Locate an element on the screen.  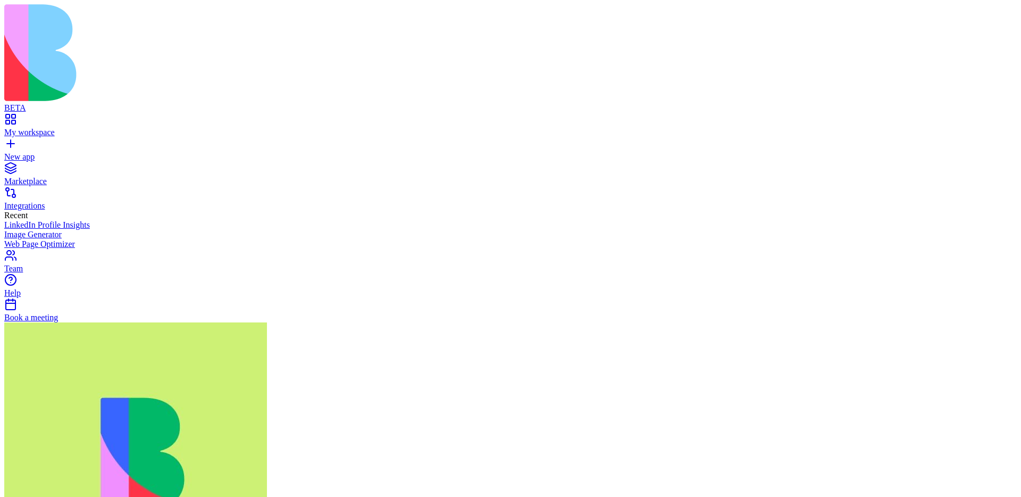
div: Web Page Optimizer is located at coordinates (511, 244).